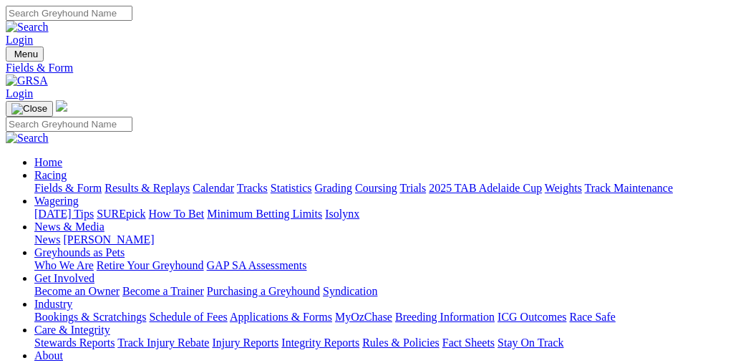  Describe the element at coordinates (367, 68) in the screenshot. I see `div: Fields & Form` at that location.